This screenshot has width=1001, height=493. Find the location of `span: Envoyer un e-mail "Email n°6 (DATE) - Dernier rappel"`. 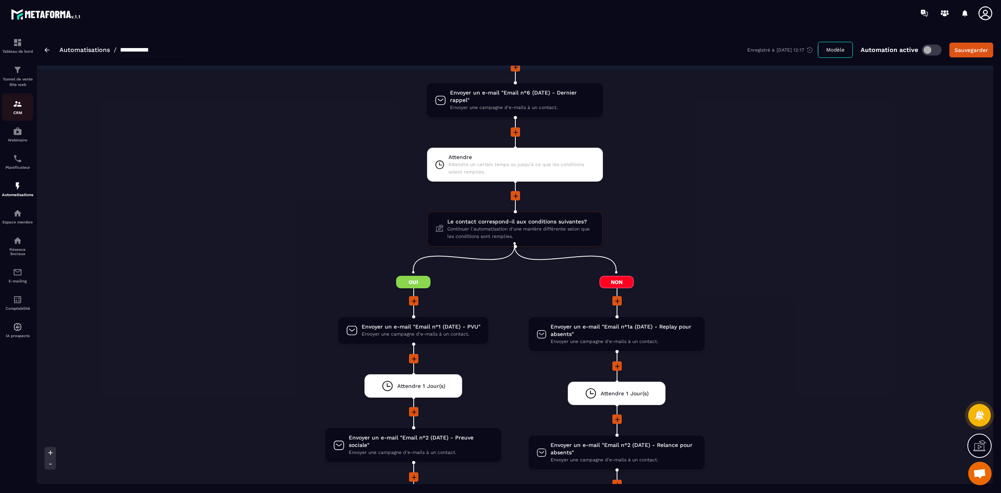

span: Envoyer un e-mail "Email n°6 (DATE) - Dernier rappel" is located at coordinates (522, 97).